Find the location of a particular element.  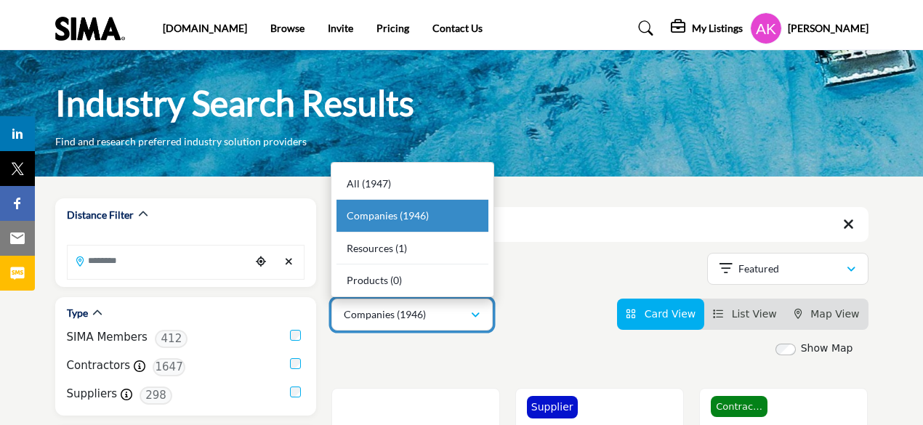

span: 298 is located at coordinates (155, 395).